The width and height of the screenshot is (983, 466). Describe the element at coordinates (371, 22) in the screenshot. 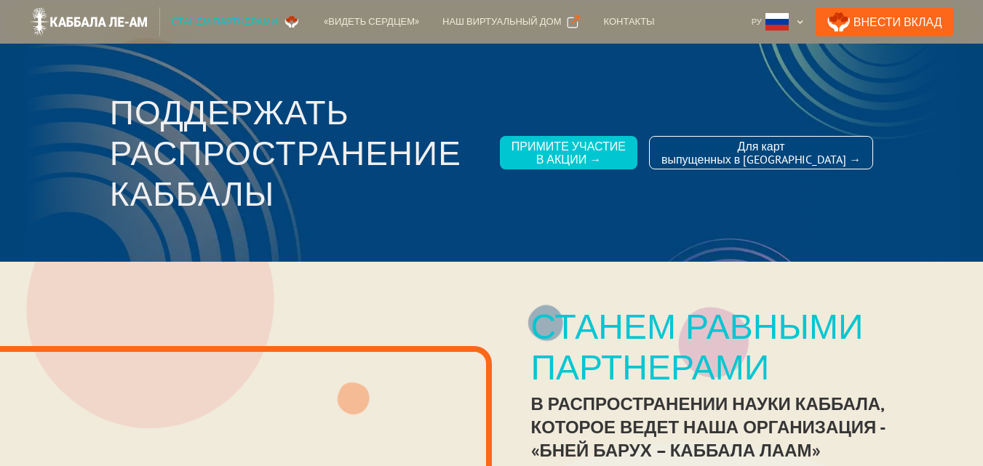

I see `div: «Видеть сердцем»` at that location.